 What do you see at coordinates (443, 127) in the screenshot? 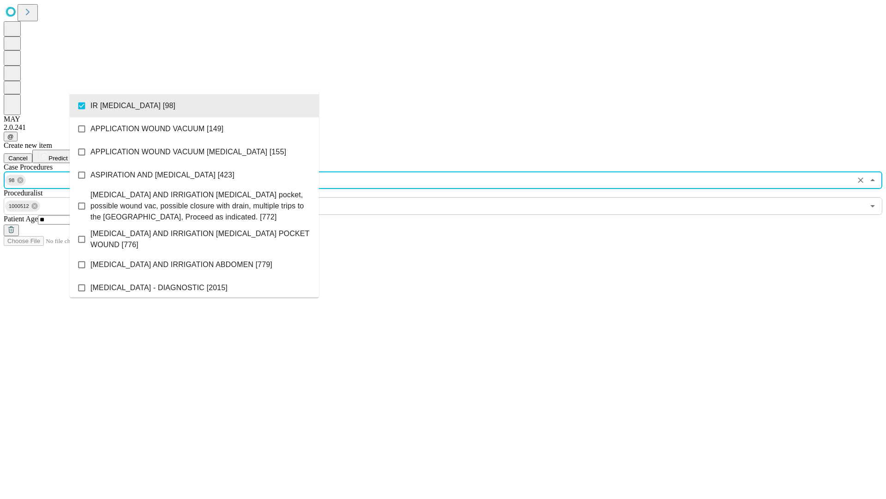
I see `div: 2.0.241` at bounding box center [443, 127].